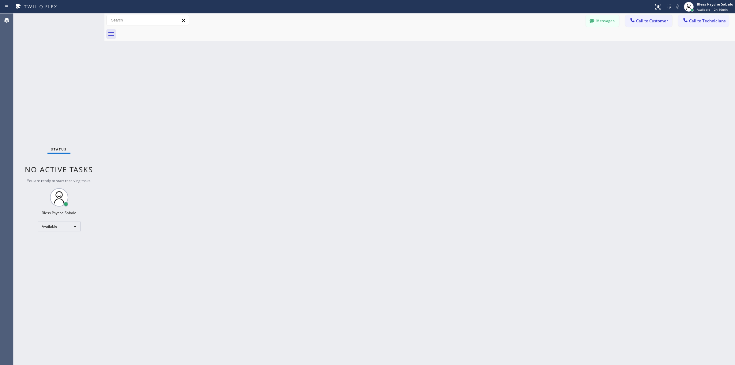 This screenshot has height=365, width=735. What do you see at coordinates (712, 9) in the screenshot?
I see `span: Available | 2h 16min` at bounding box center [712, 9].